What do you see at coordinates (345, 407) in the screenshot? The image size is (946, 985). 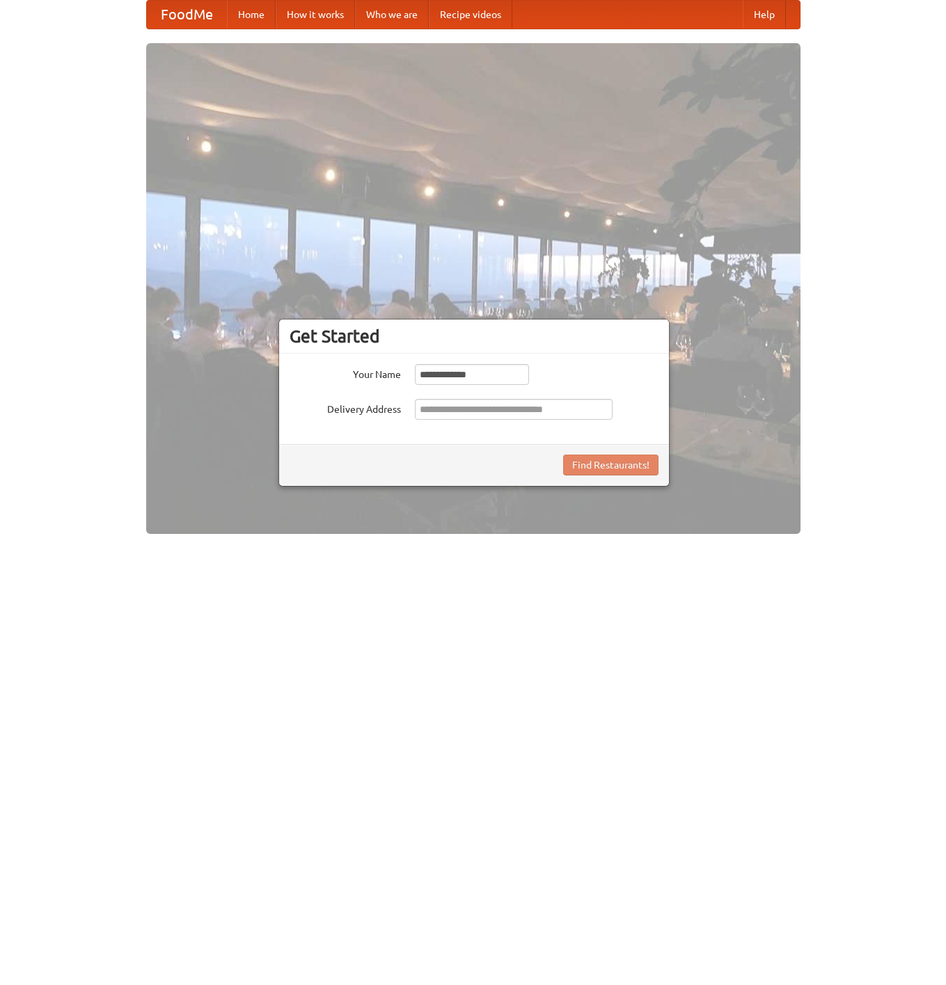 I see `label: Delivery Address` at bounding box center [345, 407].